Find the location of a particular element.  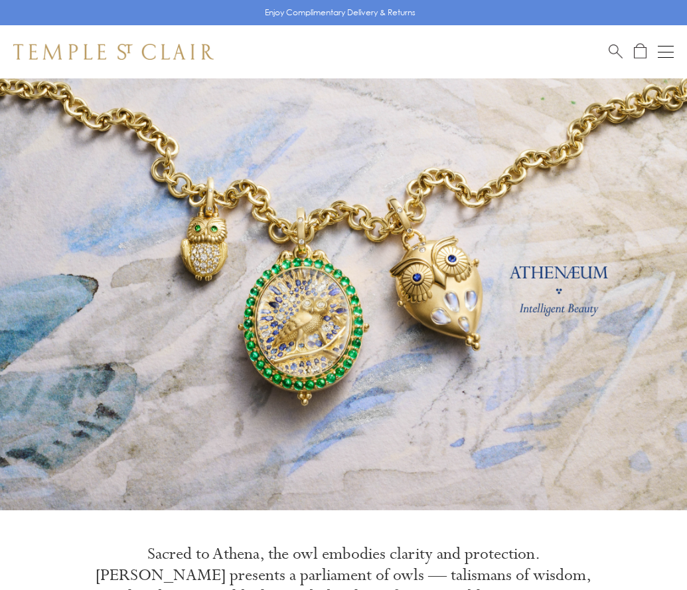

button: Open navigation is located at coordinates (666, 52).